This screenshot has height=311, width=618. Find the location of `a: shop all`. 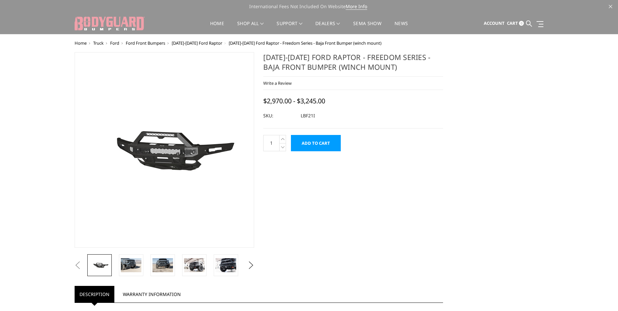

a: shop all is located at coordinates (250, 27).